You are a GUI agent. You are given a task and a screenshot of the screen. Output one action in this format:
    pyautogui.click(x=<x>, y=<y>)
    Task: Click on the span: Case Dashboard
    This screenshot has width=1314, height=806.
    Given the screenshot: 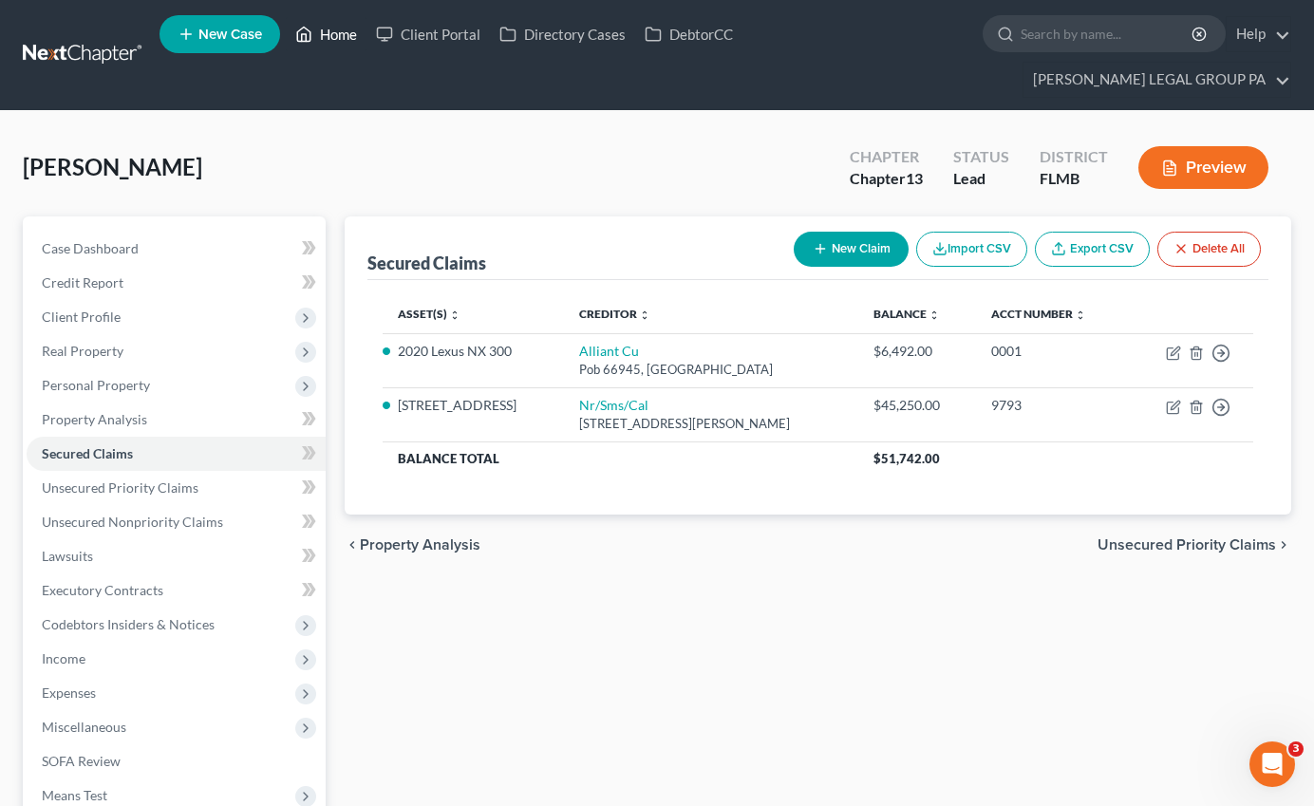 What is the action you would take?
    pyautogui.click(x=90, y=248)
    